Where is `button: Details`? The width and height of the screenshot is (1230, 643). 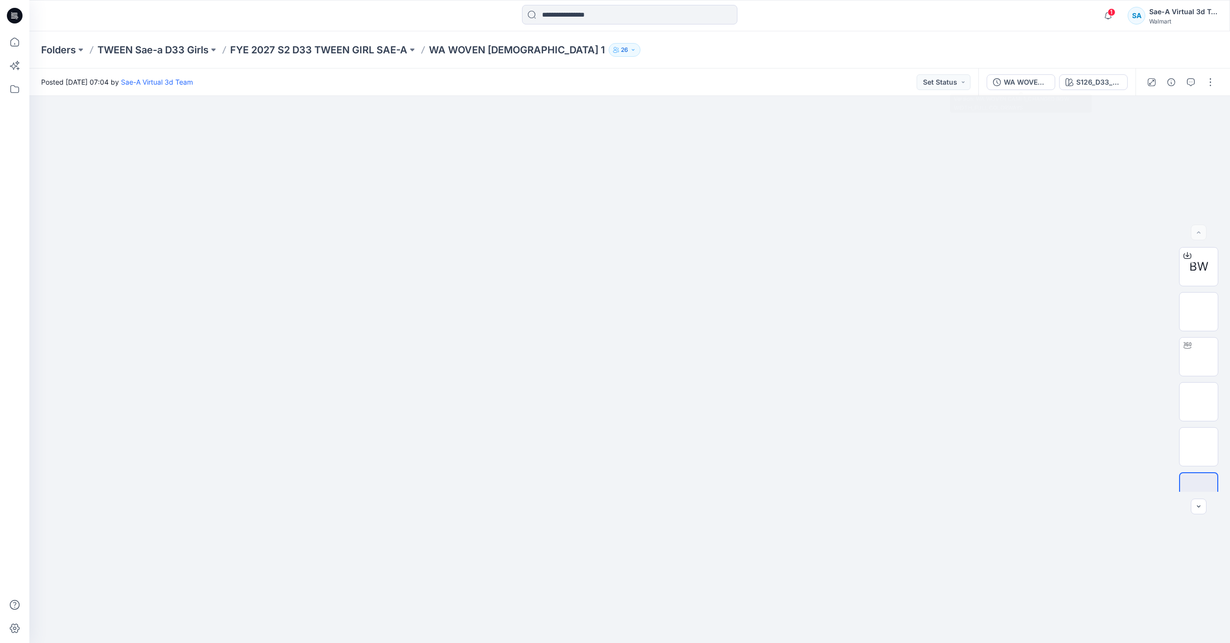 button: Details is located at coordinates (1171, 82).